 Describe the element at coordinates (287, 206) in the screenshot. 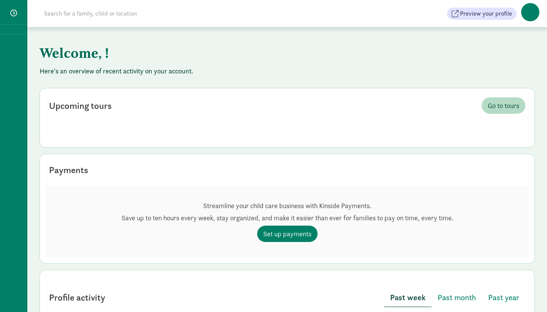

I see `p: Streamline your child care business with Kinside Payments.` at that location.